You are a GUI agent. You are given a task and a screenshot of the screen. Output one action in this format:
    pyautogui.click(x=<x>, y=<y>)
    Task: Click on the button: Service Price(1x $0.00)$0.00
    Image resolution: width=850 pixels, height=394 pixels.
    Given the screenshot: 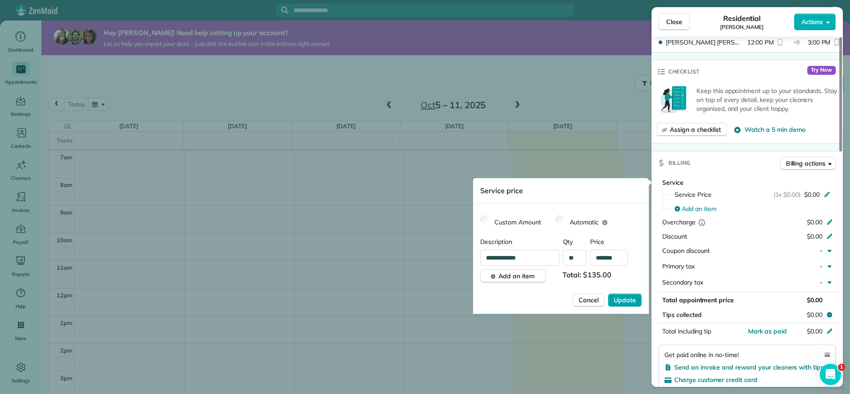 What is the action you would take?
    pyautogui.click(x=752, y=194)
    